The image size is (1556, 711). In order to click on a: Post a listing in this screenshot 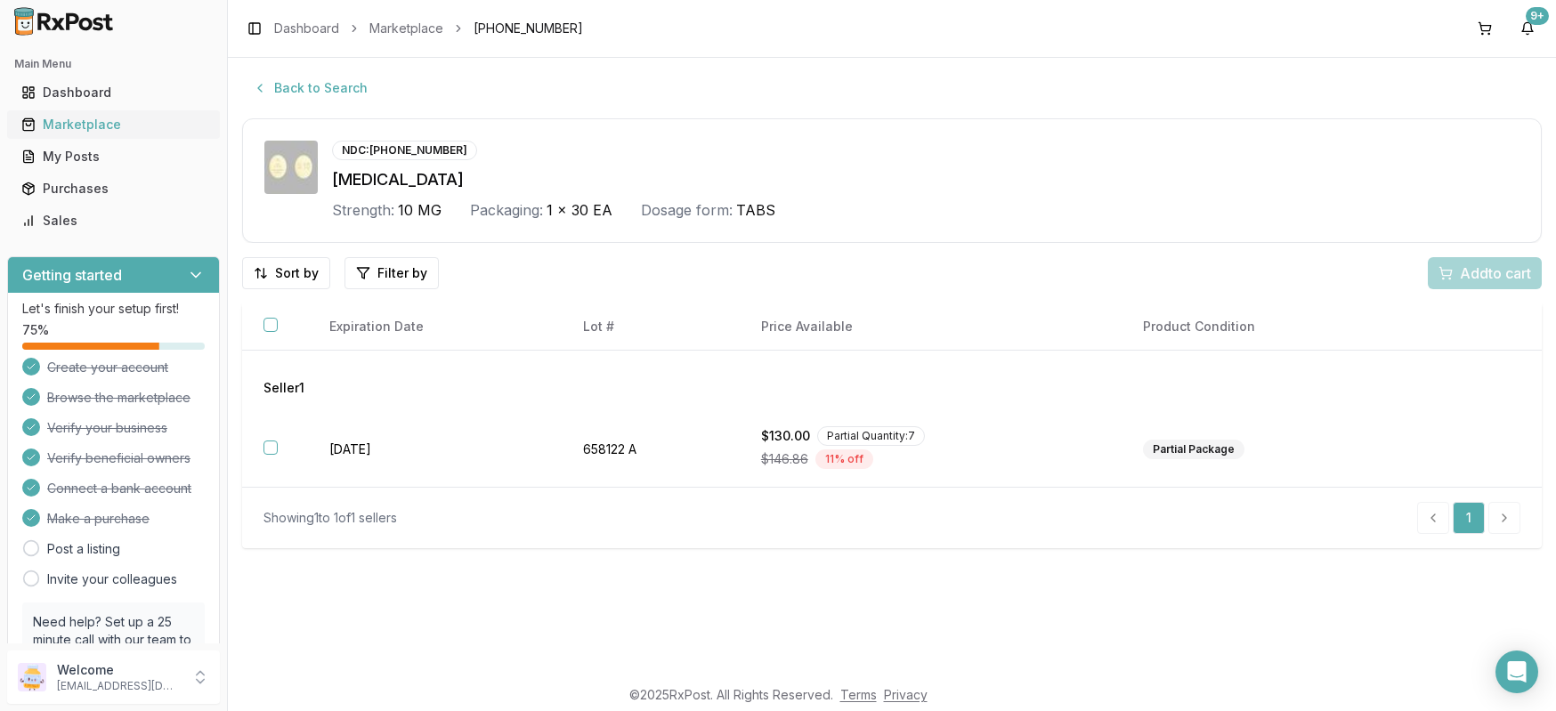, I will do `click(84, 549)`.